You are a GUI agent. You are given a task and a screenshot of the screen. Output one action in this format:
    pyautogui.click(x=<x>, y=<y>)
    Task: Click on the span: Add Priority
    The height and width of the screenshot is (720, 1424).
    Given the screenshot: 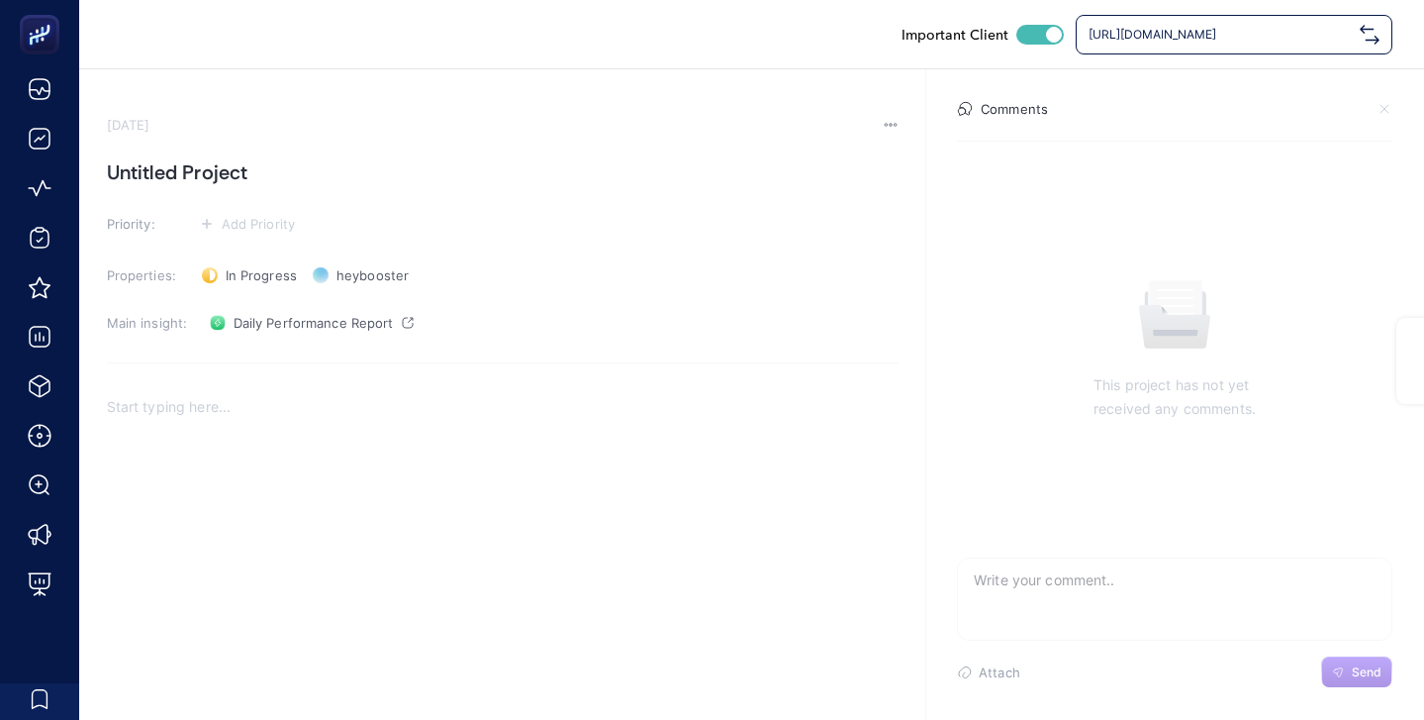 What is the action you would take?
    pyautogui.click(x=258, y=224)
    